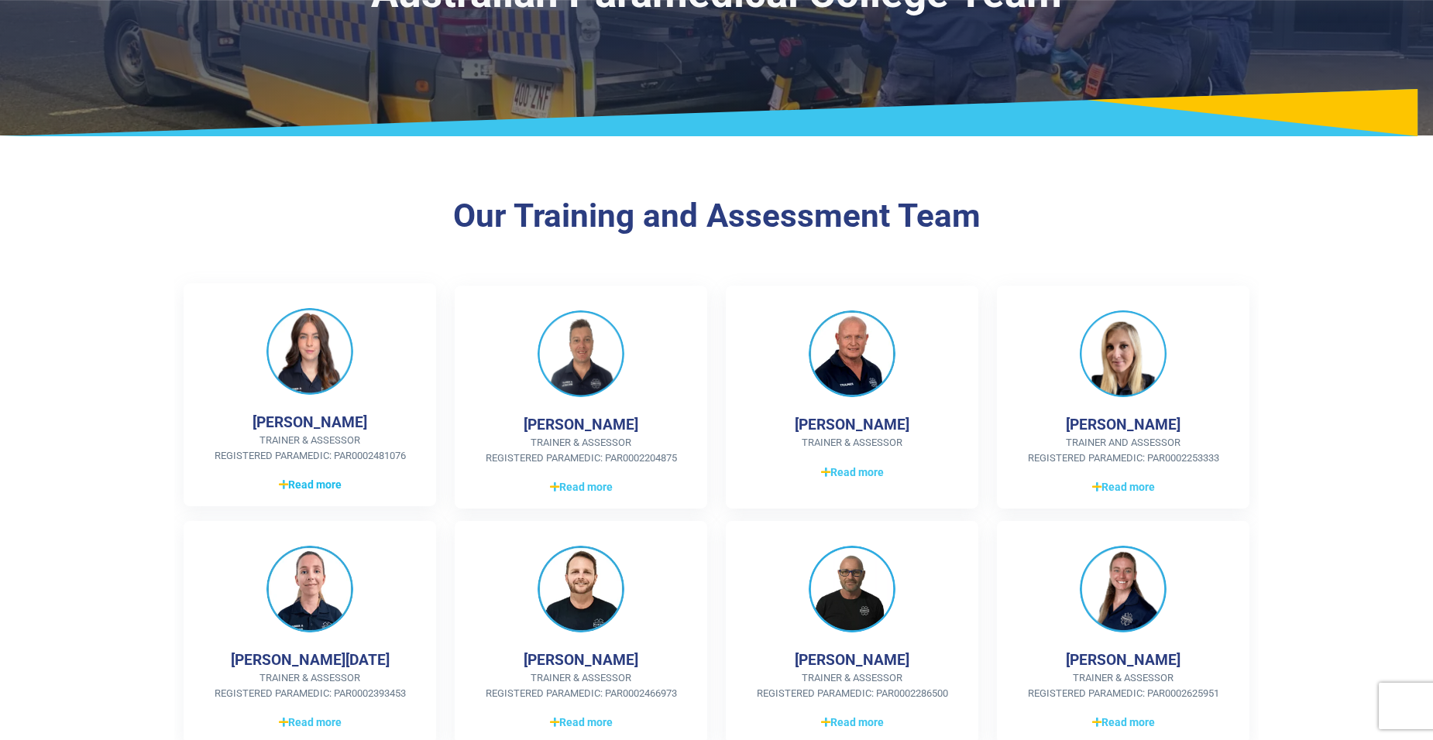 This screenshot has width=1433, height=740. What do you see at coordinates (581, 354) in the screenshot?
I see `img: Chris King` at bounding box center [581, 354].